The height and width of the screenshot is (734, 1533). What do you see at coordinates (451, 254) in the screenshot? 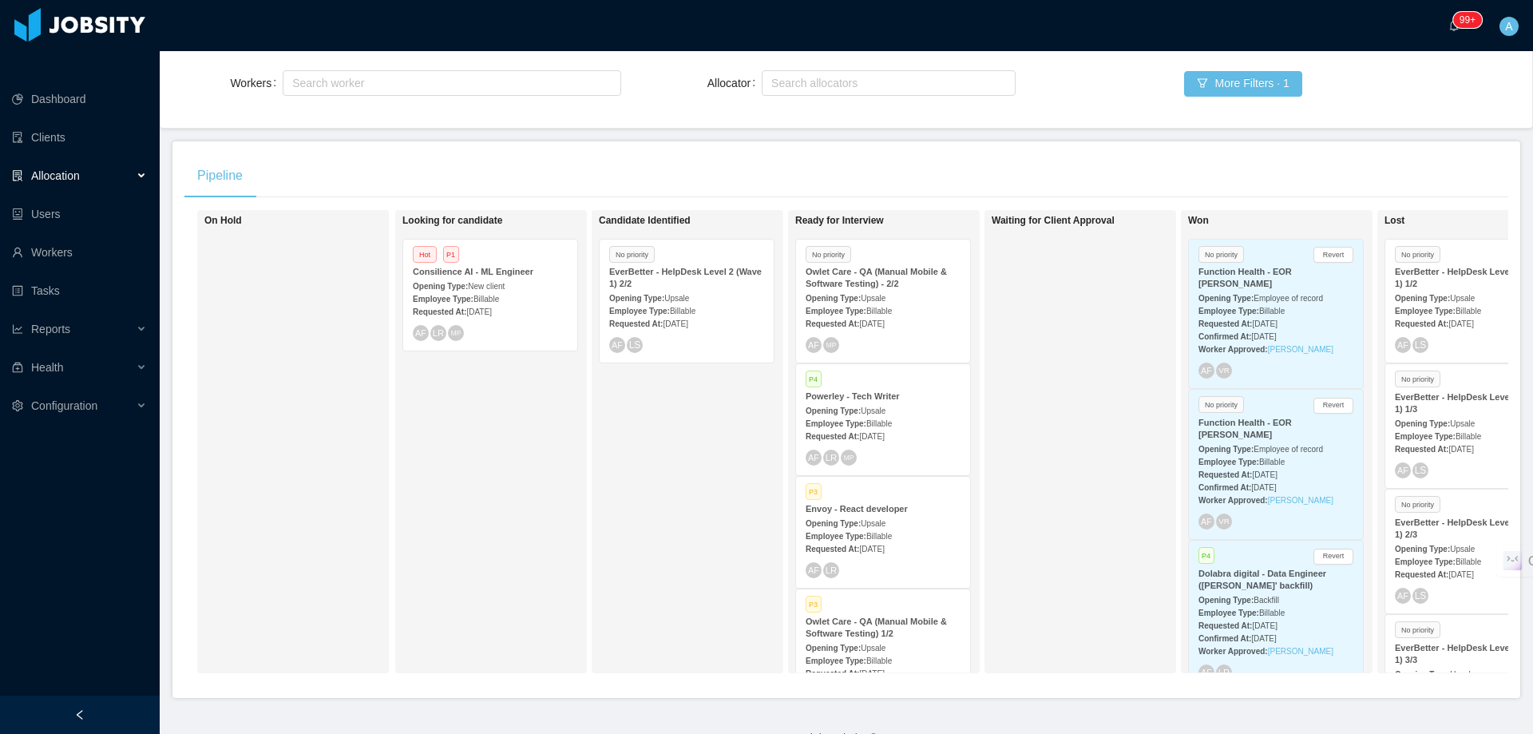
I see `span: P1` at bounding box center [451, 254].